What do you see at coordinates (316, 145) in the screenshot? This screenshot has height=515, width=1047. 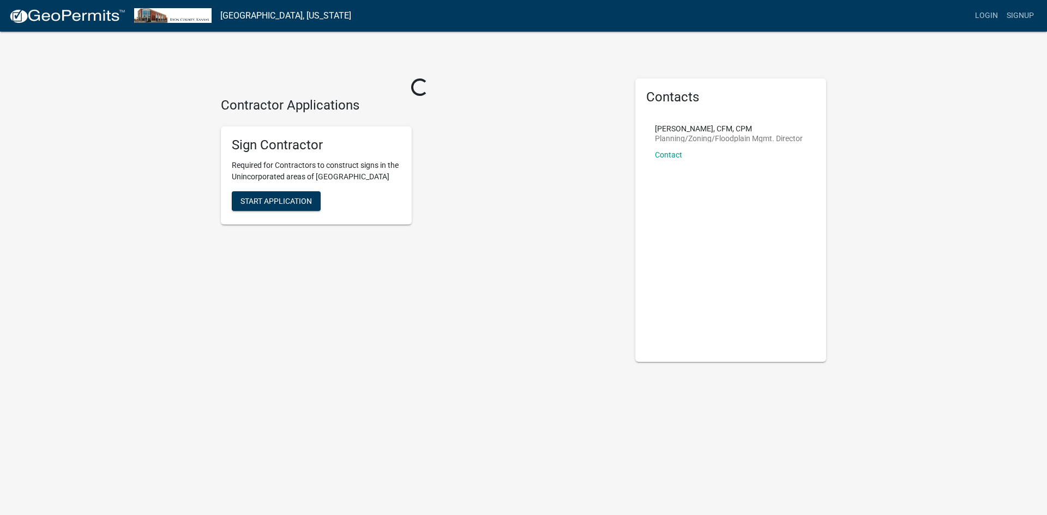 I see `h5: Sign Contractor` at bounding box center [316, 145].